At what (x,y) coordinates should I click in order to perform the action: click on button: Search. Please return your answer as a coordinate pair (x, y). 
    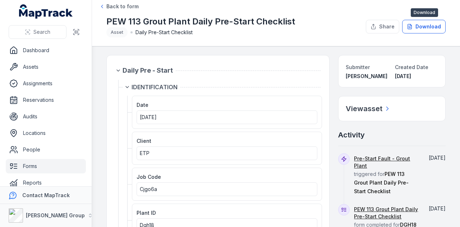
    Looking at the image, I should click on (37, 32).